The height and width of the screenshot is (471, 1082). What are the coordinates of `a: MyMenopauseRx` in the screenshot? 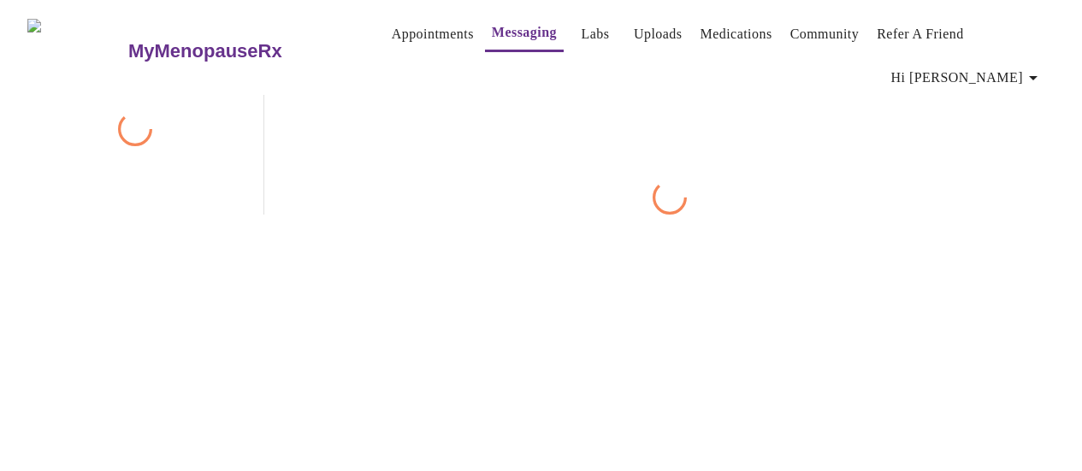 It's located at (238, 51).